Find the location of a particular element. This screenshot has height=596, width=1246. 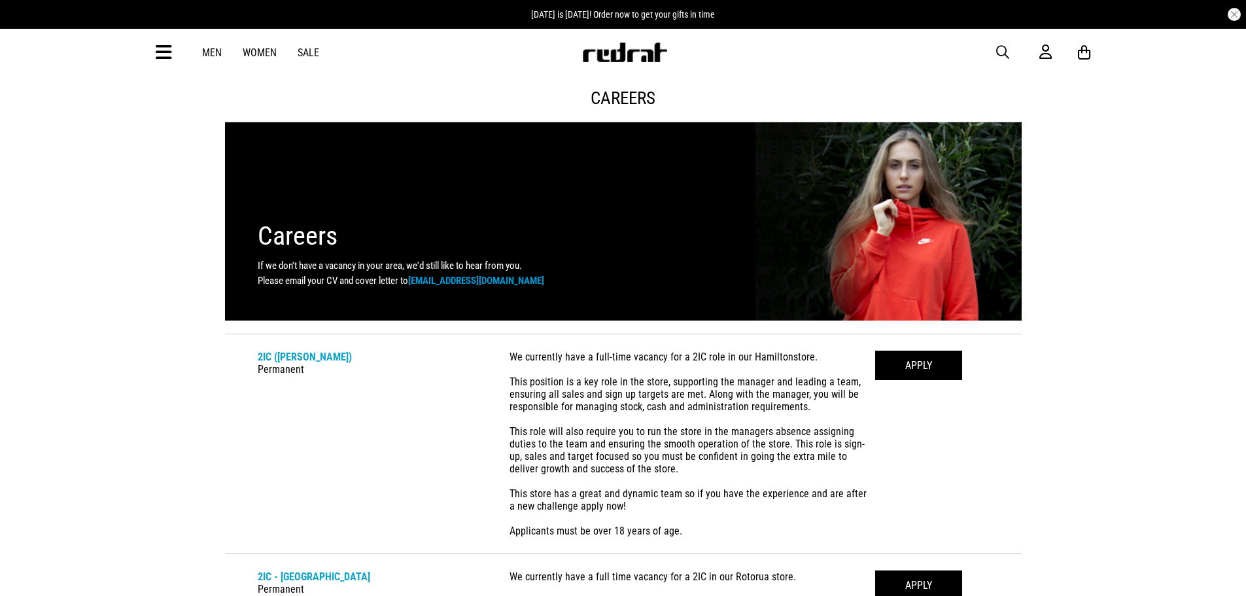

a: Women is located at coordinates (260, 52).